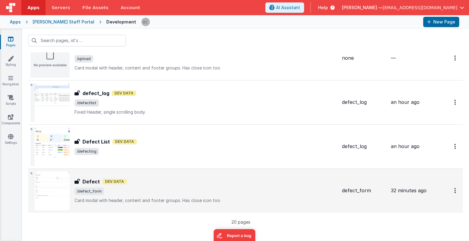 Image resolution: width=469 pixels, height=241 pixels. What do you see at coordinates (284, 8) in the screenshot?
I see `button: AI Assistant` at bounding box center [284, 8].